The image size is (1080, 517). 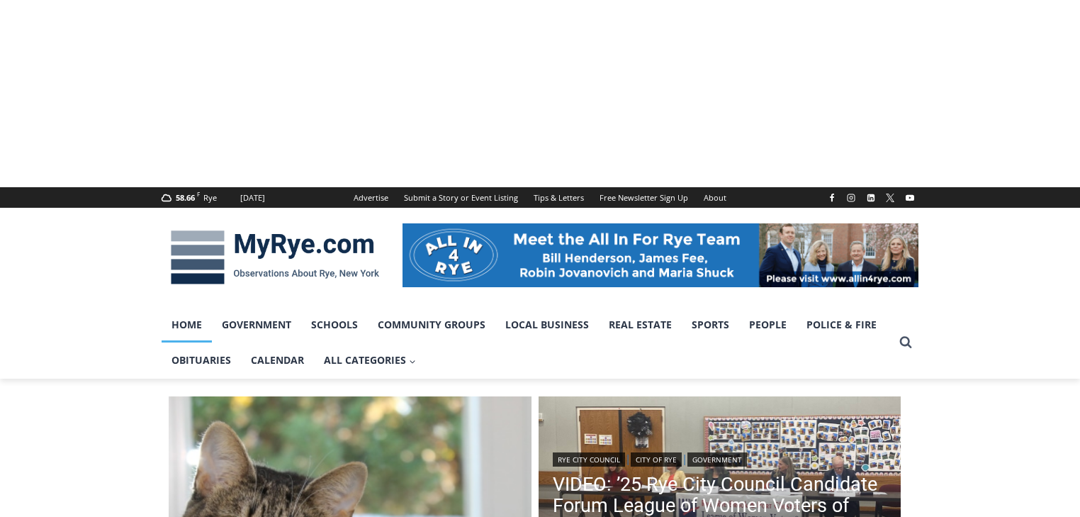 What do you see at coordinates (432, 325) in the screenshot?
I see `a: Community Groups` at bounding box center [432, 325].